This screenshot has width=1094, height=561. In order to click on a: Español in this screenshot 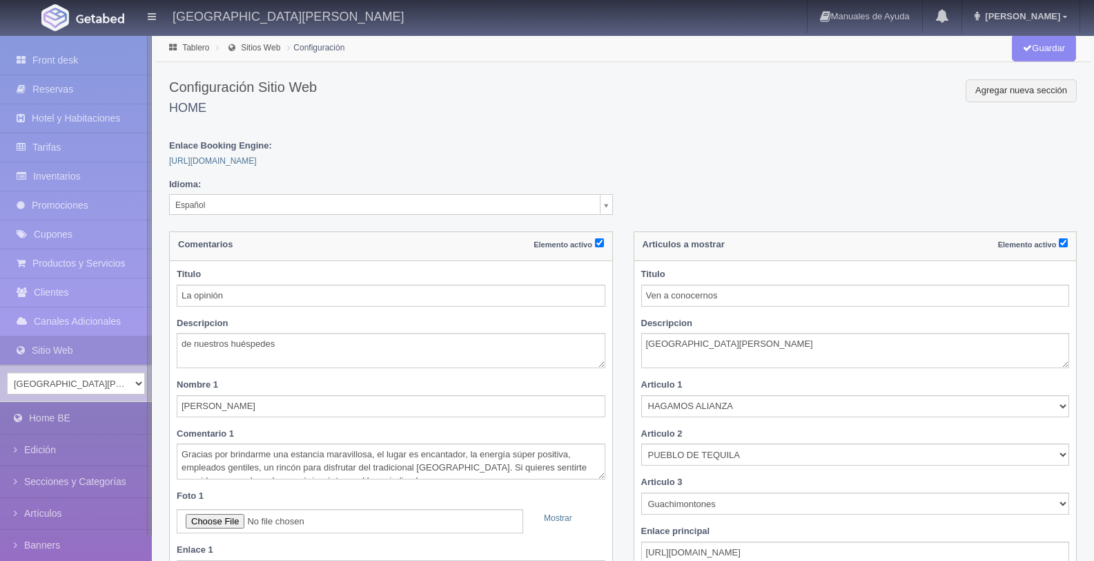, I will do `click(391, 204)`.